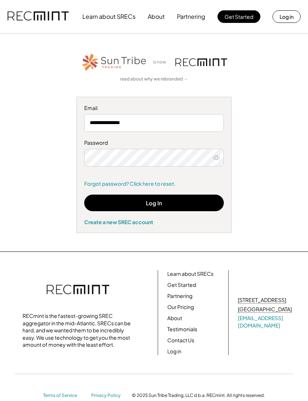  What do you see at coordinates (154, 108) in the screenshot?
I see `div: Email` at bounding box center [154, 108].